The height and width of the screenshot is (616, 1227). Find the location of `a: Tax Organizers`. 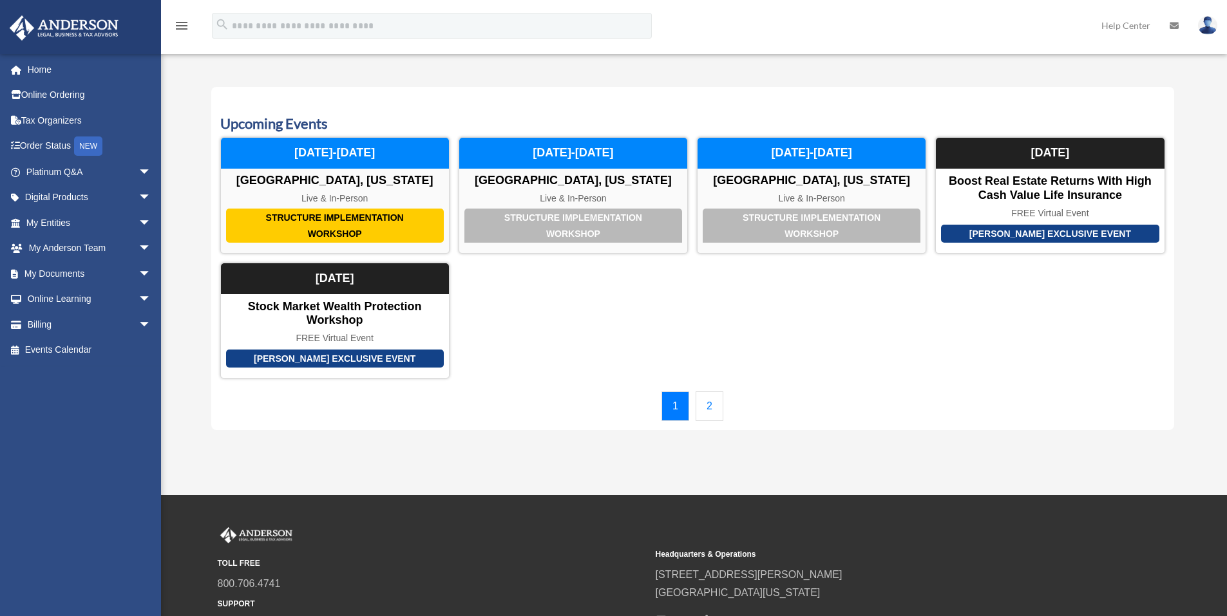

a: Tax Organizers is located at coordinates (90, 120).